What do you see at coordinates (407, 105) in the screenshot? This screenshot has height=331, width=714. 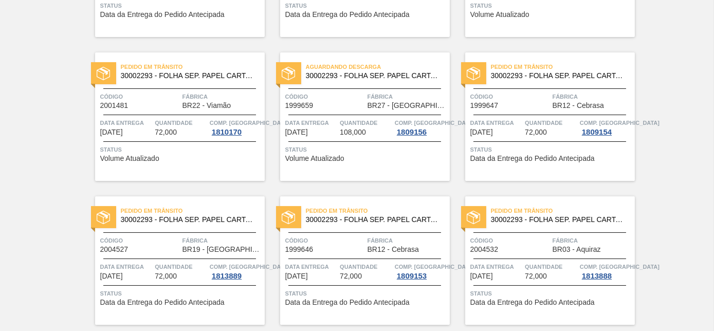 I see `span: BR27 - Nova Minas` at bounding box center [407, 105].